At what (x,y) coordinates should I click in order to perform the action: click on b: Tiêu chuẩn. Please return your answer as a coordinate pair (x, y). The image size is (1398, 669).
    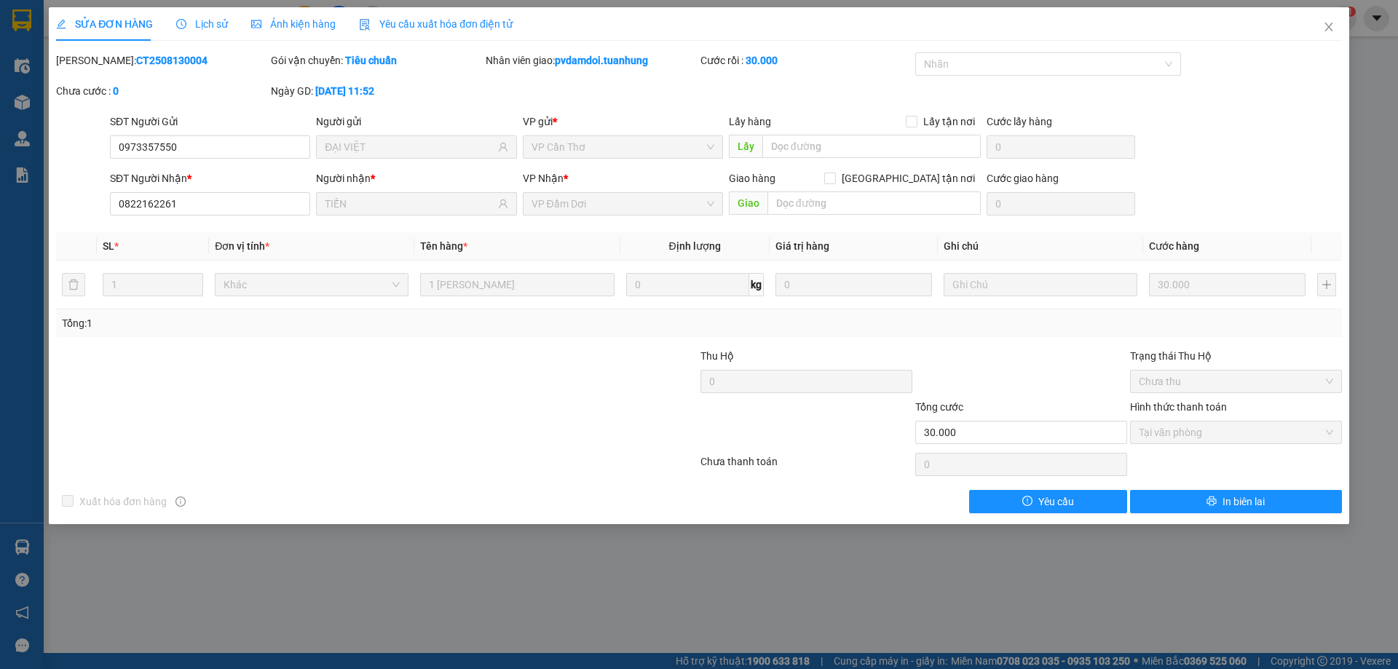
    Looking at the image, I should click on (371, 60).